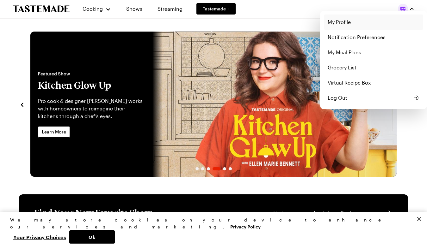  Describe the element at coordinates (245, 227) in the screenshot. I see `a: More information about your privacy, opens in a new tab` at that location.